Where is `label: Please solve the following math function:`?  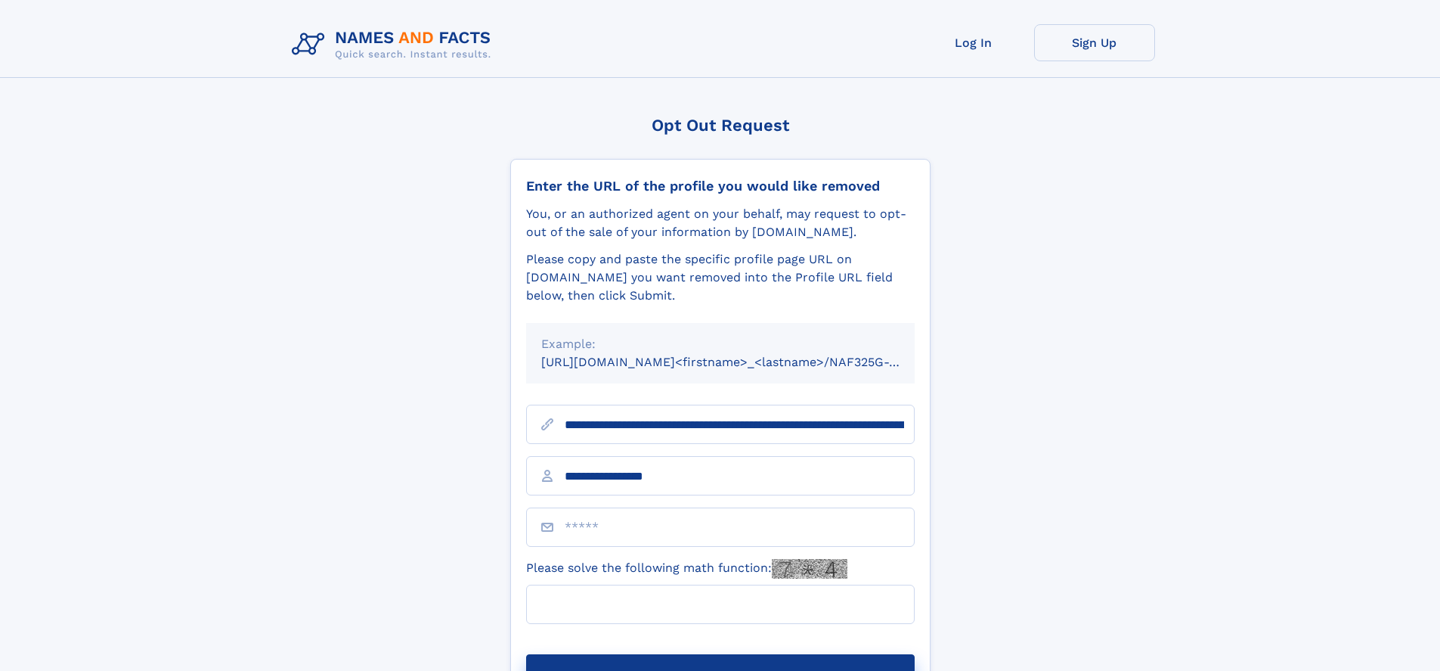 label: Please solve the following math function: is located at coordinates (686, 569).